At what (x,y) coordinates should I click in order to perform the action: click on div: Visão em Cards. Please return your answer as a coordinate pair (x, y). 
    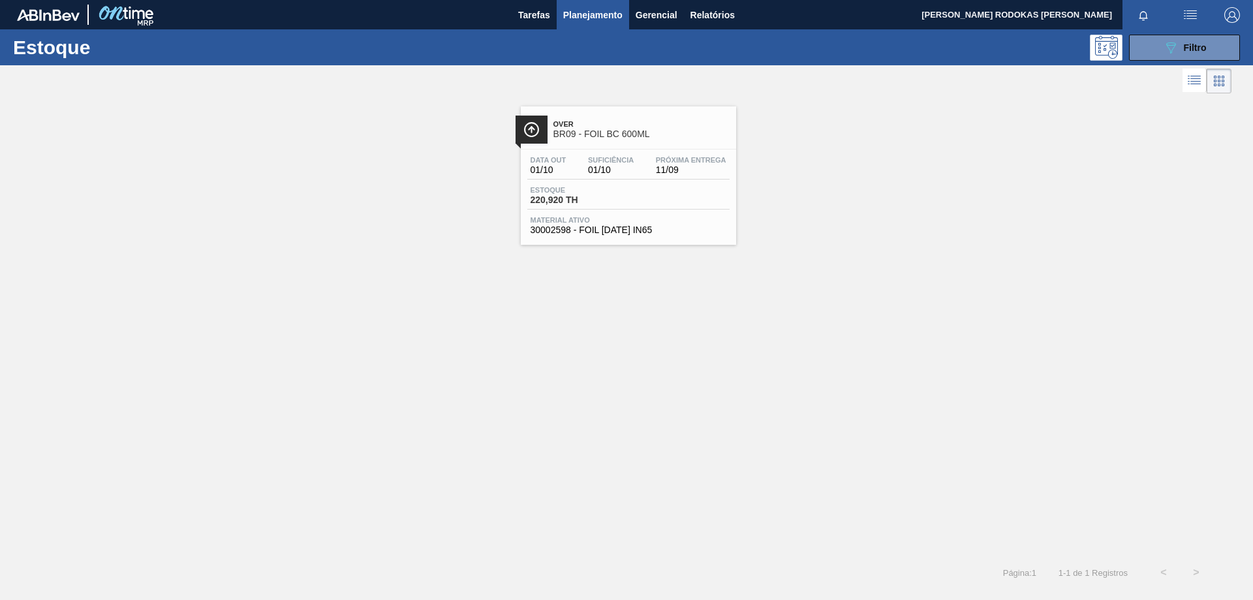
    Looking at the image, I should click on (1219, 81).